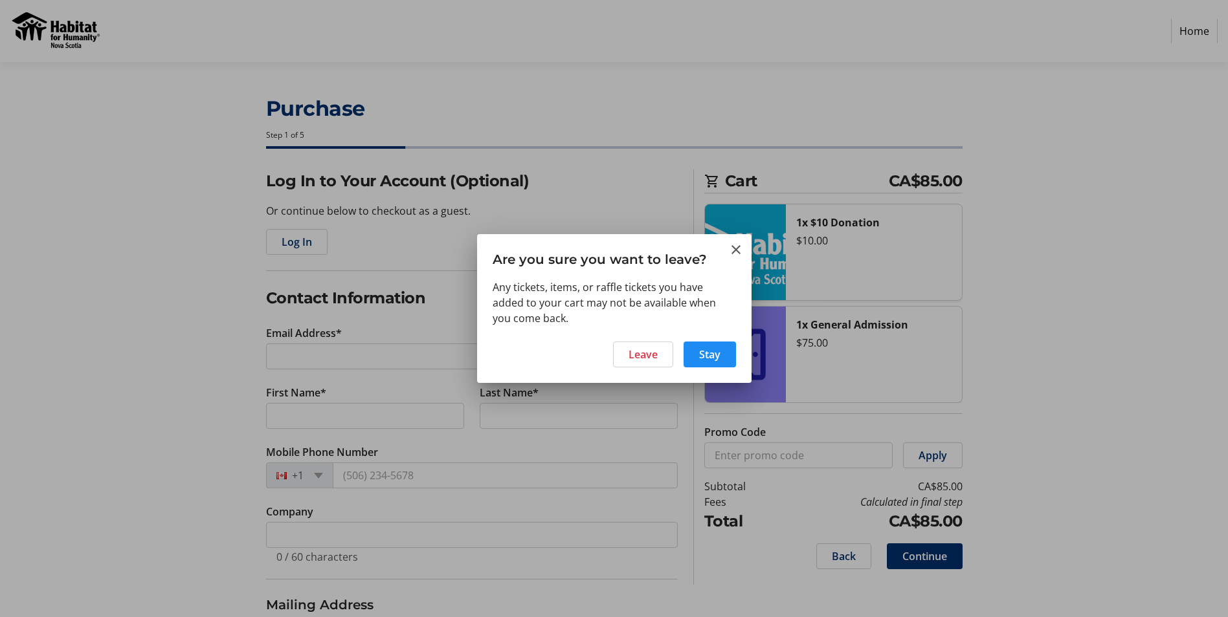 This screenshot has height=617, width=1228. Describe the element at coordinates (614, 303) in the screenshot. I see `div: Any tickets, items, or raffle tickets you have added to your cart may not be available when you c...` at that location.